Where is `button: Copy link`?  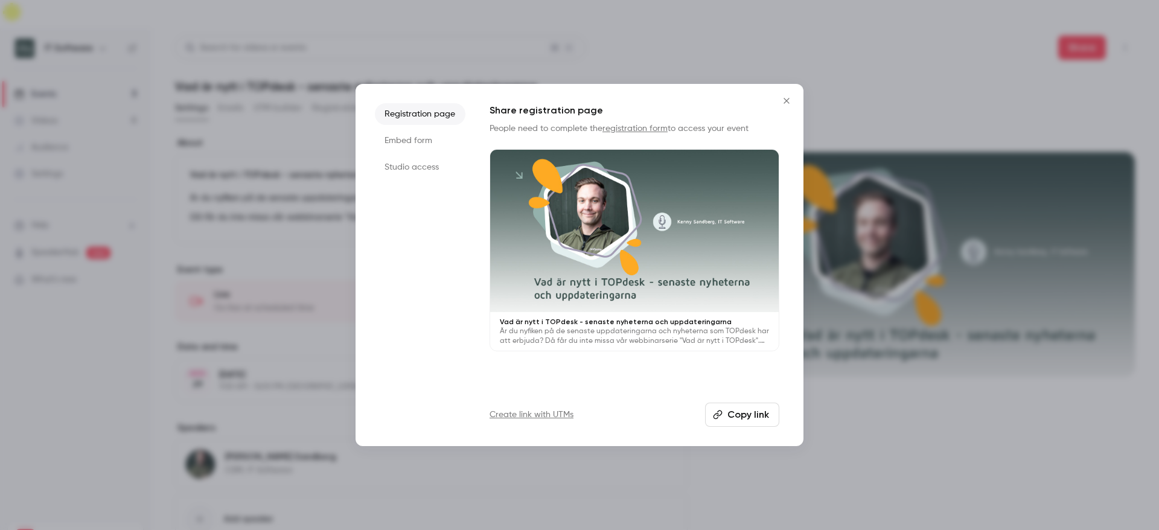 button: Copy link is located at coordinates (742, 415).